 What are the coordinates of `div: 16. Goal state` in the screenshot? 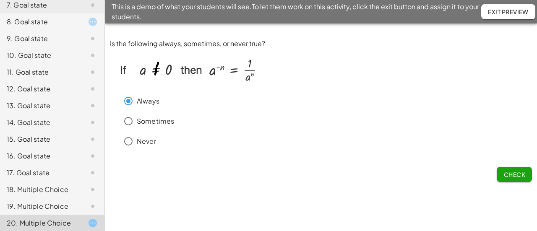 It's located at (40, 156).